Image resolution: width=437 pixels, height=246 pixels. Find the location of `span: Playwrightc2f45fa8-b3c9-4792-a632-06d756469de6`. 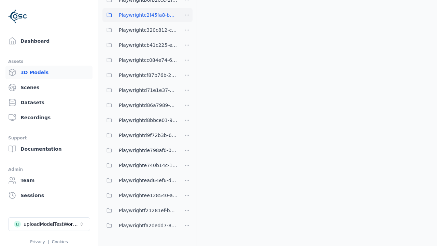

span: Playwrightc2f45fa8-b3c9-4792-a632-06d756469de6 is located at coordinates (148, 15).